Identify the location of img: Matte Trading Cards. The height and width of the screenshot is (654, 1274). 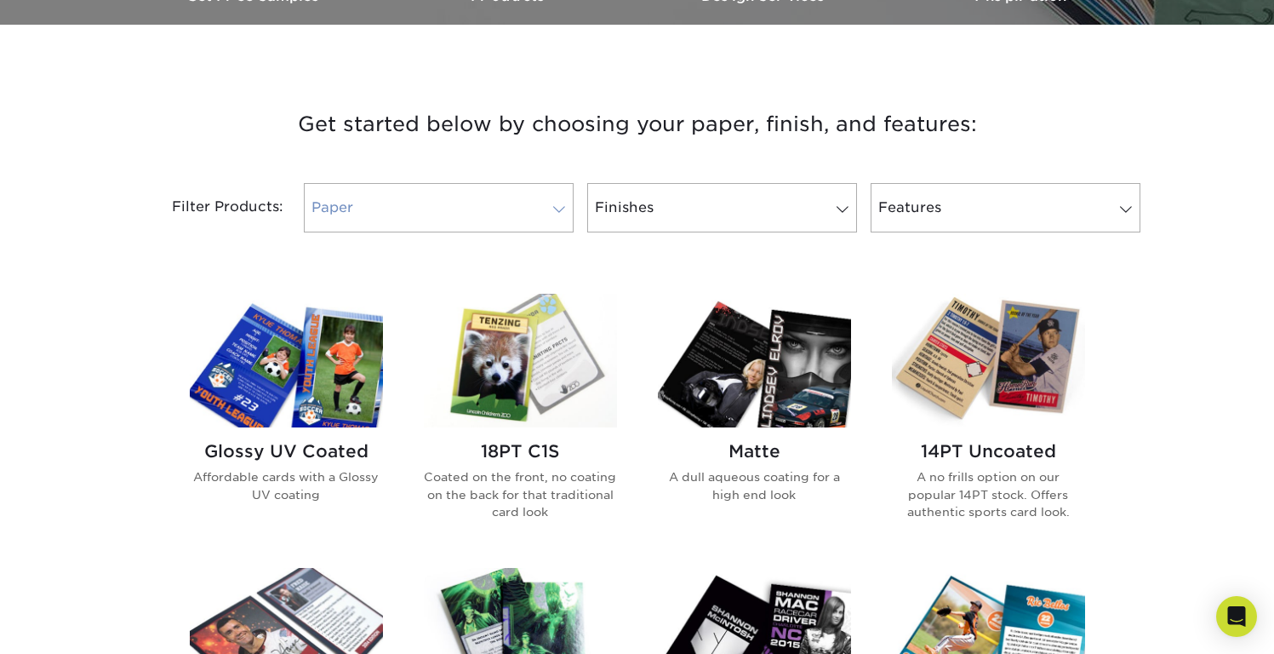
(754, 360).